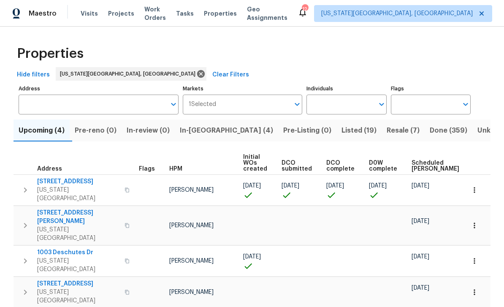 Image resolution: width=504 pixels, height=307 pixels. I want to click on span: Flags, so click(147, 169).